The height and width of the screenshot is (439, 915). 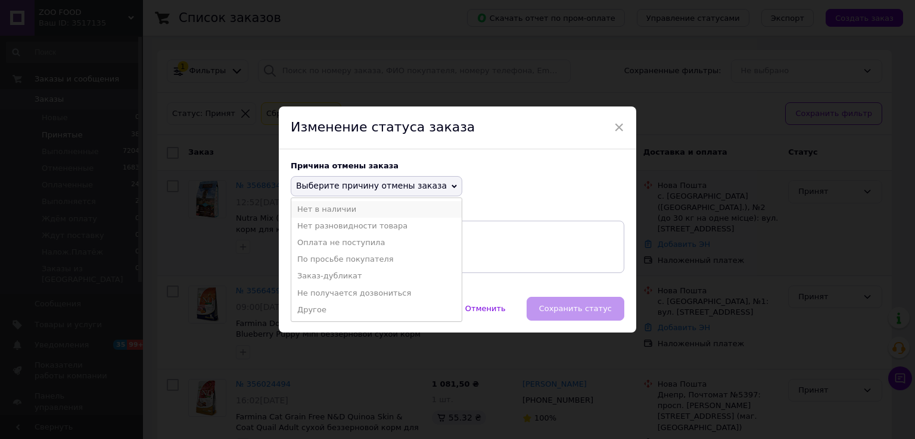 What do you see at coordinates (485, 309) in the screenshot?
I see `button: Отменить` at bounding box center [485, 309].